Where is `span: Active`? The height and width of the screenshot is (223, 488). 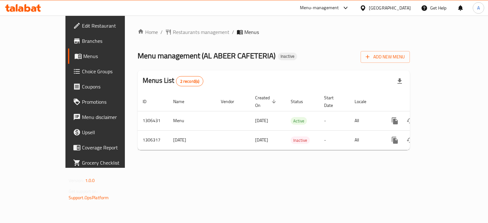
span: Active is located at coordinates (299, 121).